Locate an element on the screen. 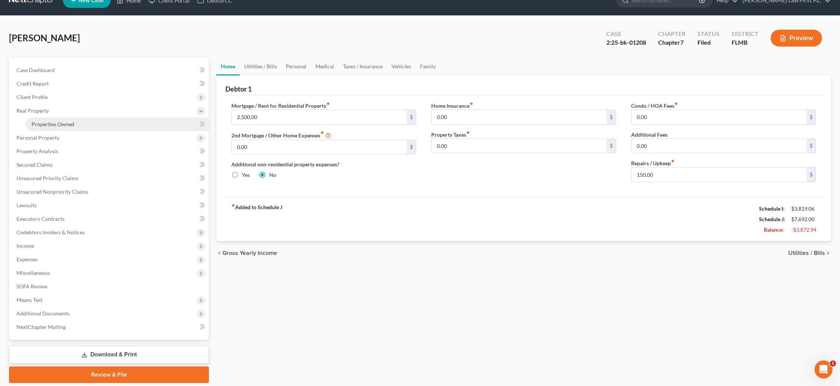  span: Unsecured Nonpriority Claims is located at coordinates (52, 191).